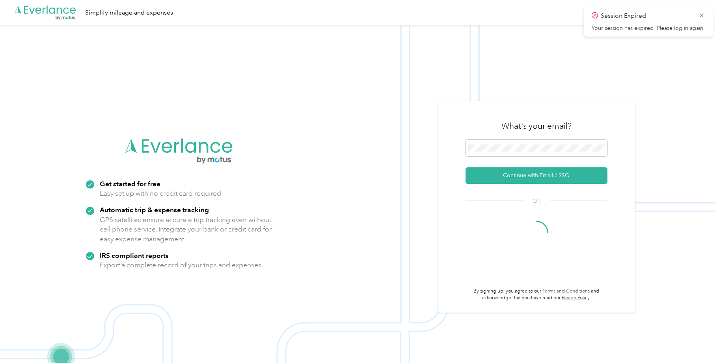 The image size is (719, 363). Describe the element at coordinates (648, 28) in the screenshot. I see `p: Your session has expired. Please log in again.` at that location.